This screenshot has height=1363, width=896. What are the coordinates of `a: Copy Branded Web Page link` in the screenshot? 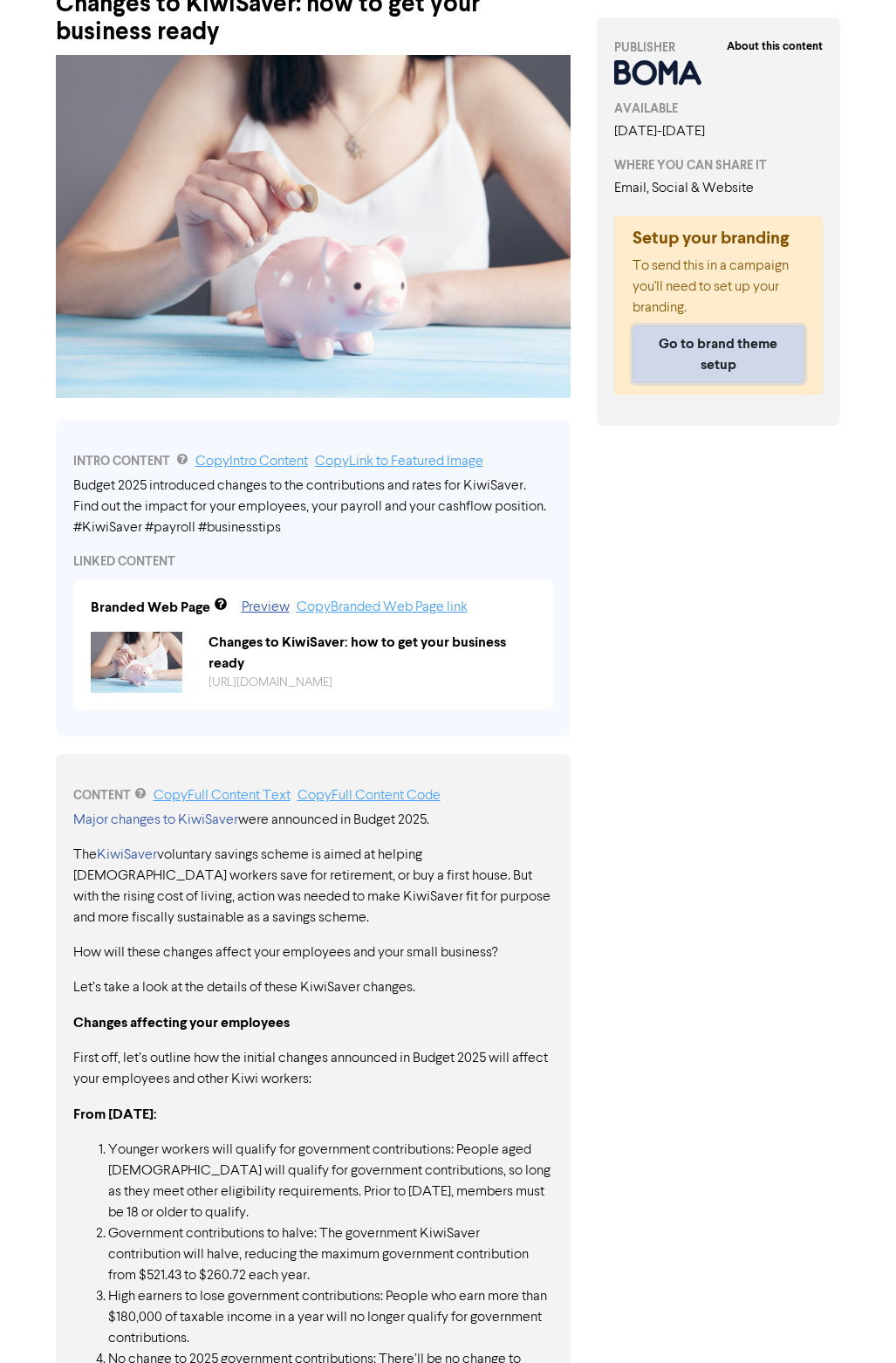 It's located at (382, 607).